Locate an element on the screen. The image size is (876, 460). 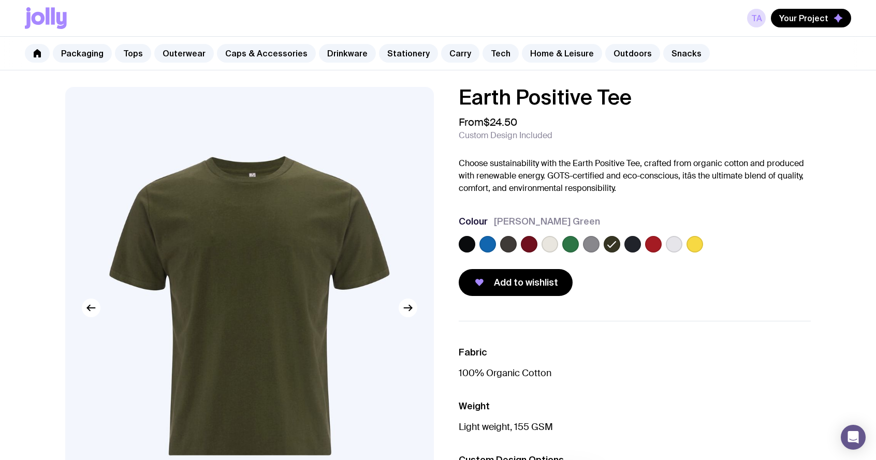
a: Snacks is located at coordinates (686, 53).